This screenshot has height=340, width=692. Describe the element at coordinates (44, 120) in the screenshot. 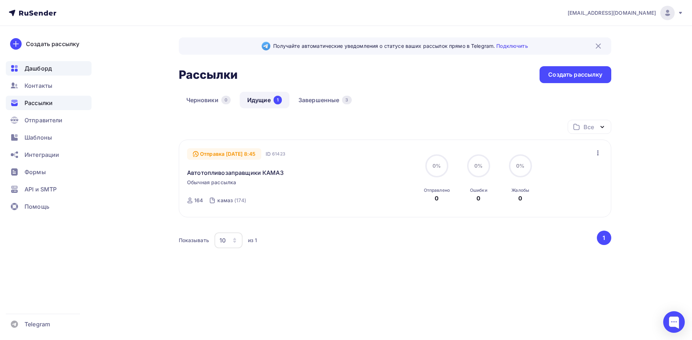

I see `span: Отправители` at that location.